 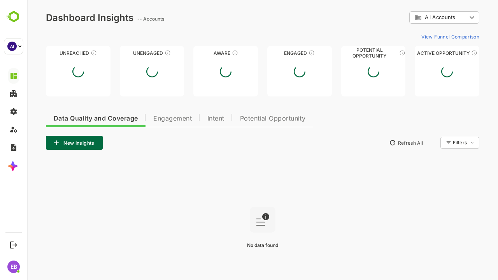 I want to click on div: Aware, so click(x=198, y=53).